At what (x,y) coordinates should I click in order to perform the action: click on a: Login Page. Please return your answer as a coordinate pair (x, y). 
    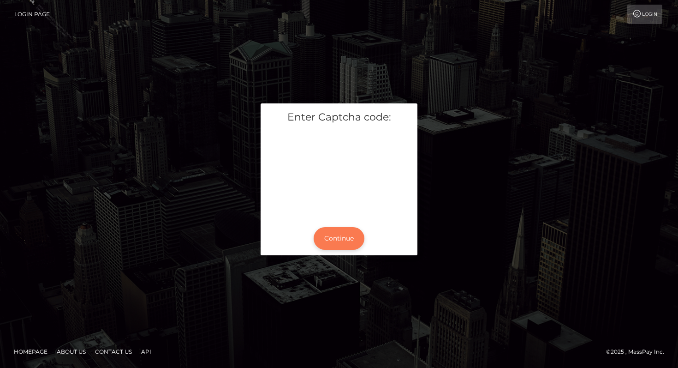
    Looking at the image, I should click on (32, 14).